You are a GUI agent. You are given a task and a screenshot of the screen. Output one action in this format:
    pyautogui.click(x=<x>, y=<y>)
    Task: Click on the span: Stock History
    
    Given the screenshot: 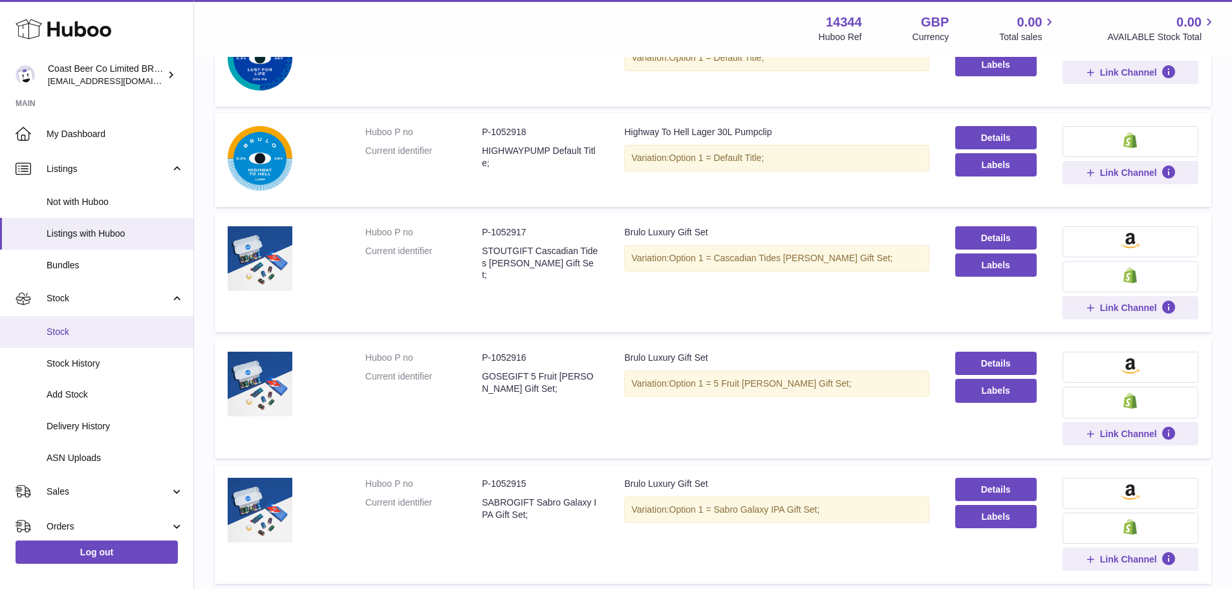 What is the action you would take?
    pyautogui.click(x=115, y=364)
    